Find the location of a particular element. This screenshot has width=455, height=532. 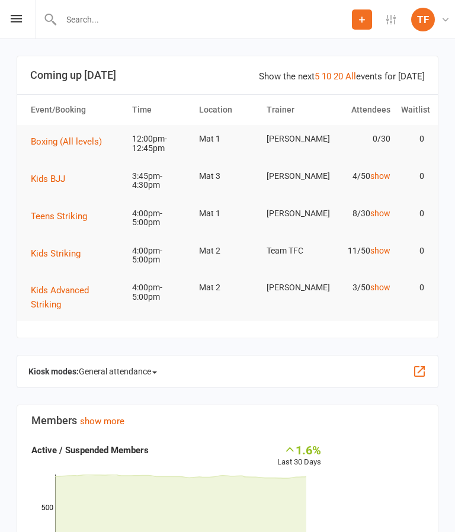

span: General attendance is located at coordinates (118, 372).